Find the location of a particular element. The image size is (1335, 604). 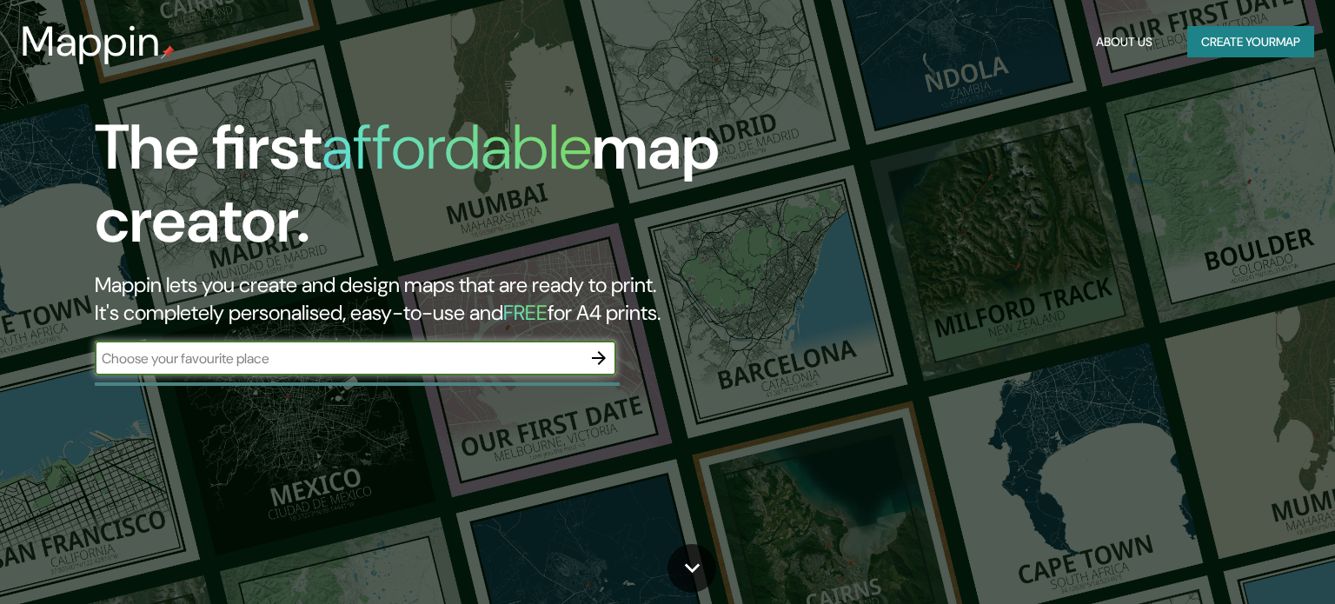

button: Create yourmap is located at coordinates (1251, 42).